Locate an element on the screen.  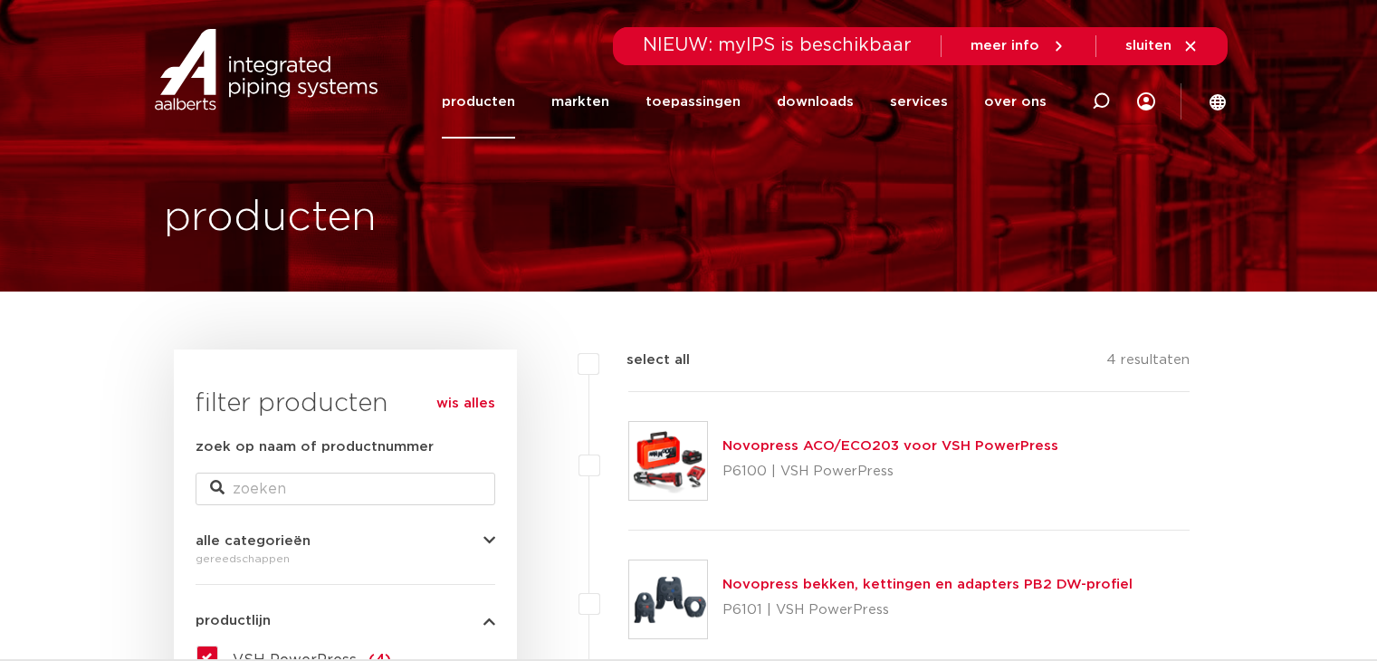
span: sluiten is located at coordinates (1148, 45).